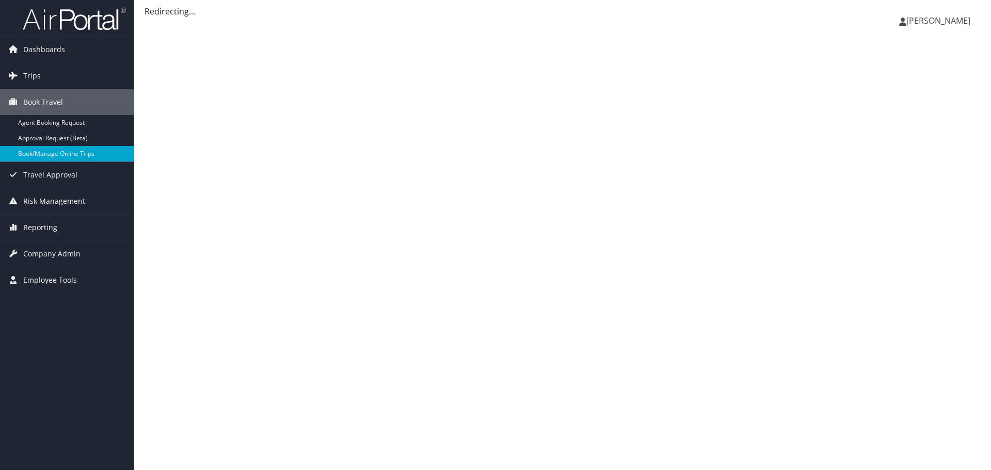 Image resolution: width=991 pixels, height=470 pixels. What do you see at coordinates (50, 175) in the screenshot?
I see `span: Travel Approval` at bounding box center [50, 175].